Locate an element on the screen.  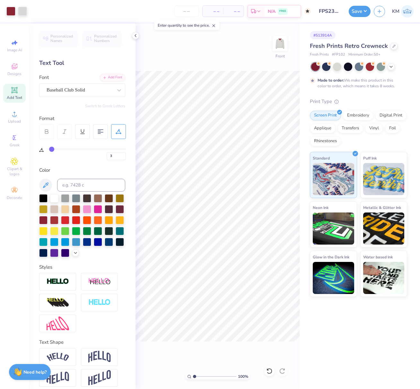
span: Minimum Order: 50 + is located at coordinates (364, 55).